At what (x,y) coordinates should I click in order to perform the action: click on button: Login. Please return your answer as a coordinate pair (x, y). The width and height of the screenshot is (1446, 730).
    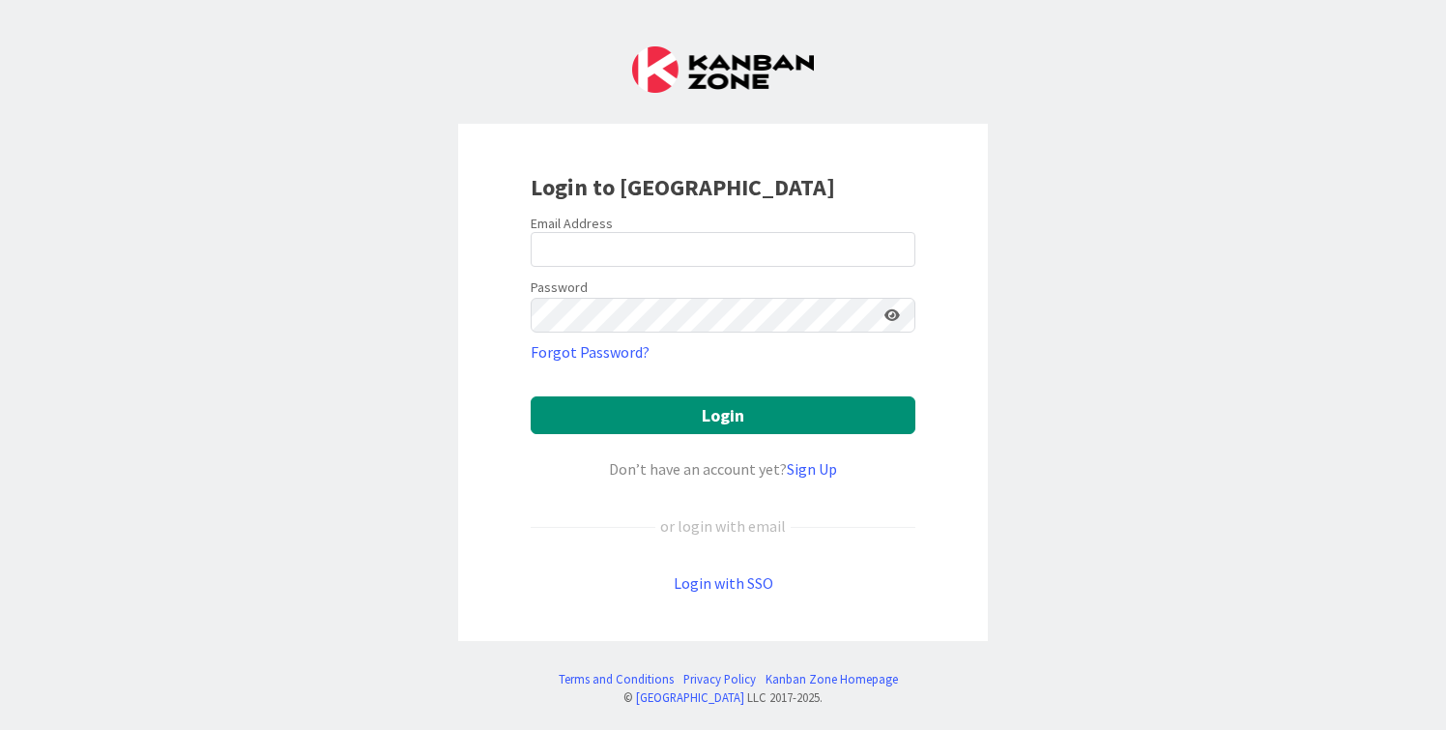
    Looking at the image, I should click on (723, 415).